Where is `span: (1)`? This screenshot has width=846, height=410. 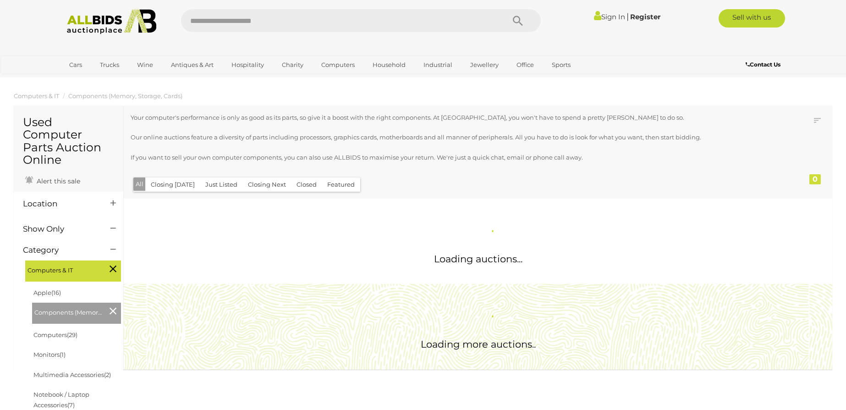
span: (1) is located at coordinates (62, 354).